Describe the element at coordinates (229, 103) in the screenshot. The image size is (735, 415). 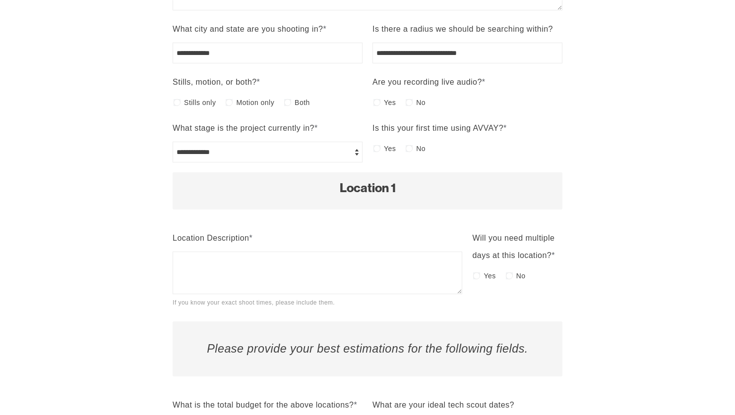
I see `input: Motion only` at that location.